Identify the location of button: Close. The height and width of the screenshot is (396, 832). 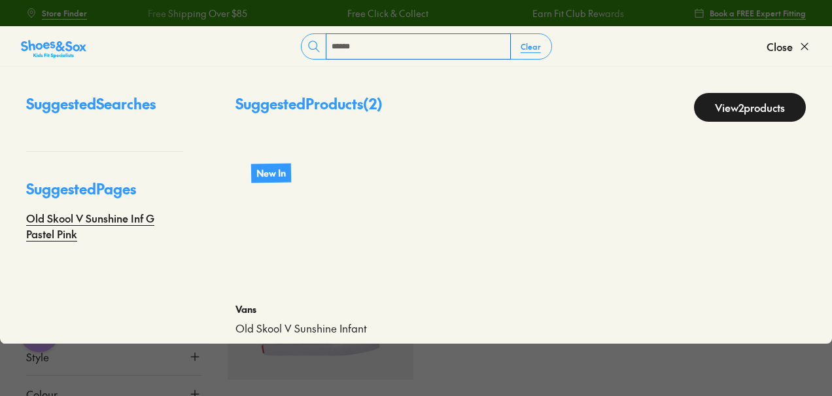
(789, 46).